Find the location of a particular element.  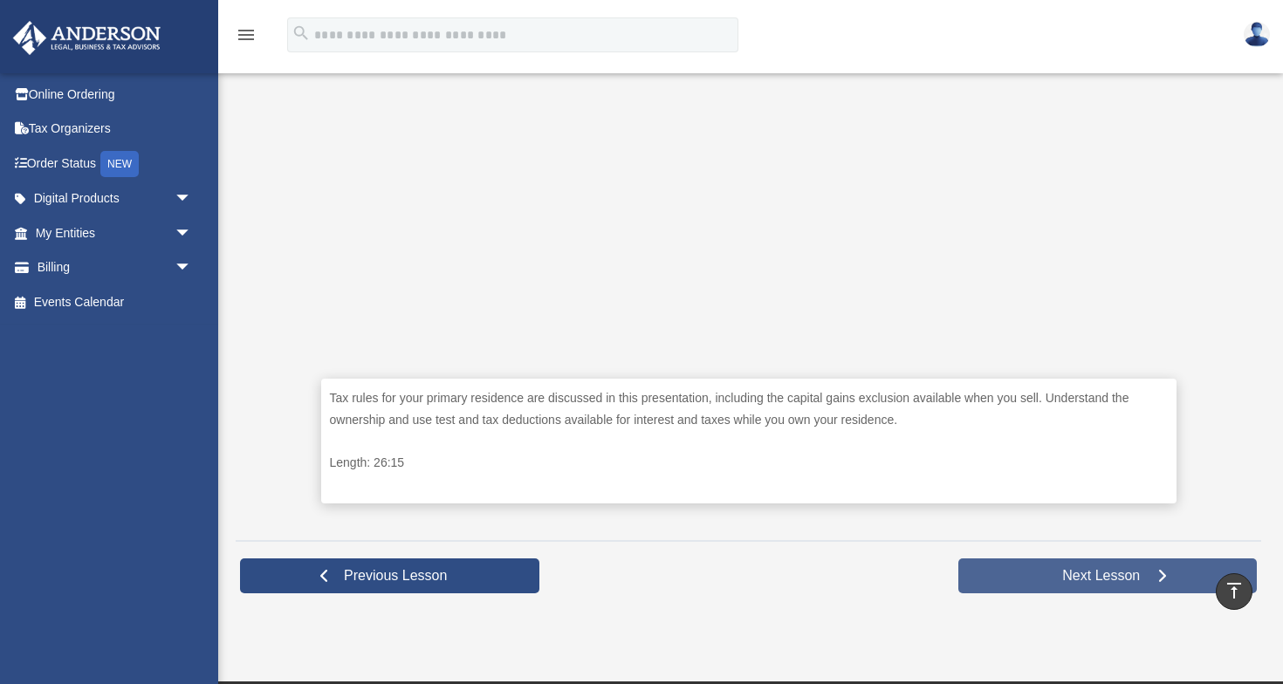

a: vertical_align_top is located at coordinates (1234, 592).